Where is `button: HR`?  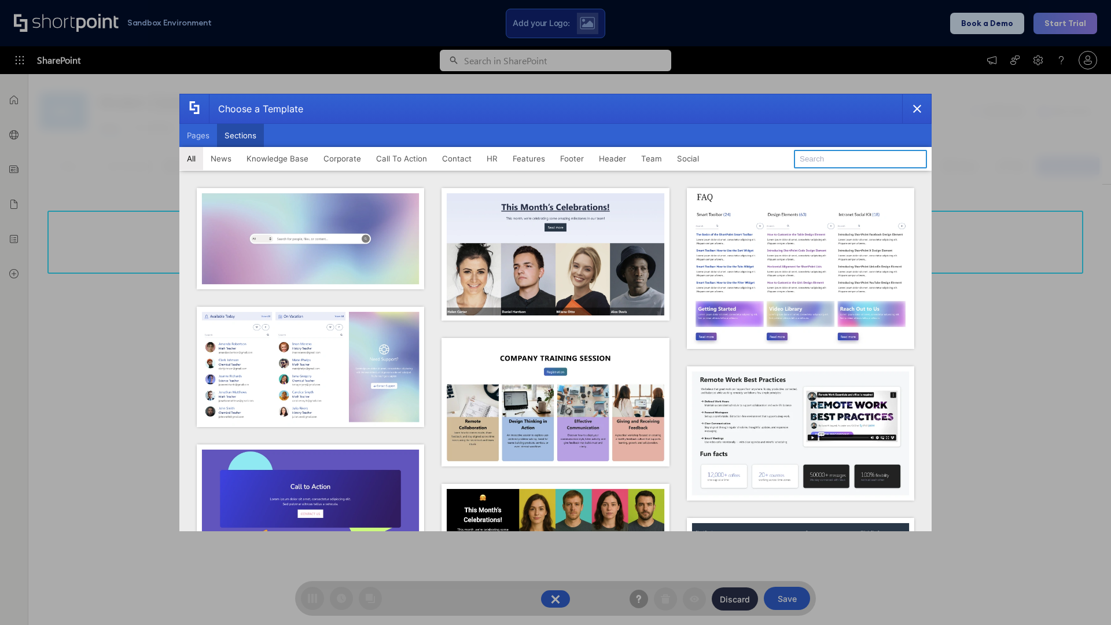 button: HR is located at coordinates (492, 159).